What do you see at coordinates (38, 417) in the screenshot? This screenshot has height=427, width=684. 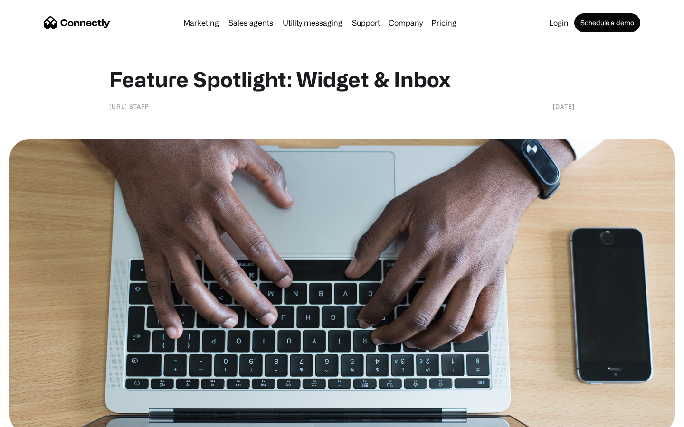 I see `ul: Language list` at bounding box center [38, 417].